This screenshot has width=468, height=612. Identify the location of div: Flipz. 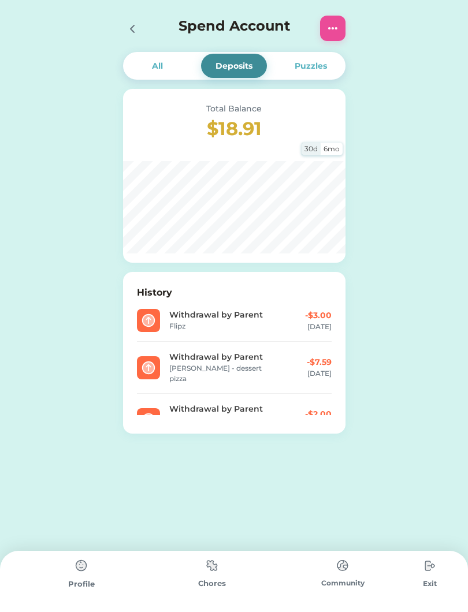
(220, 326).